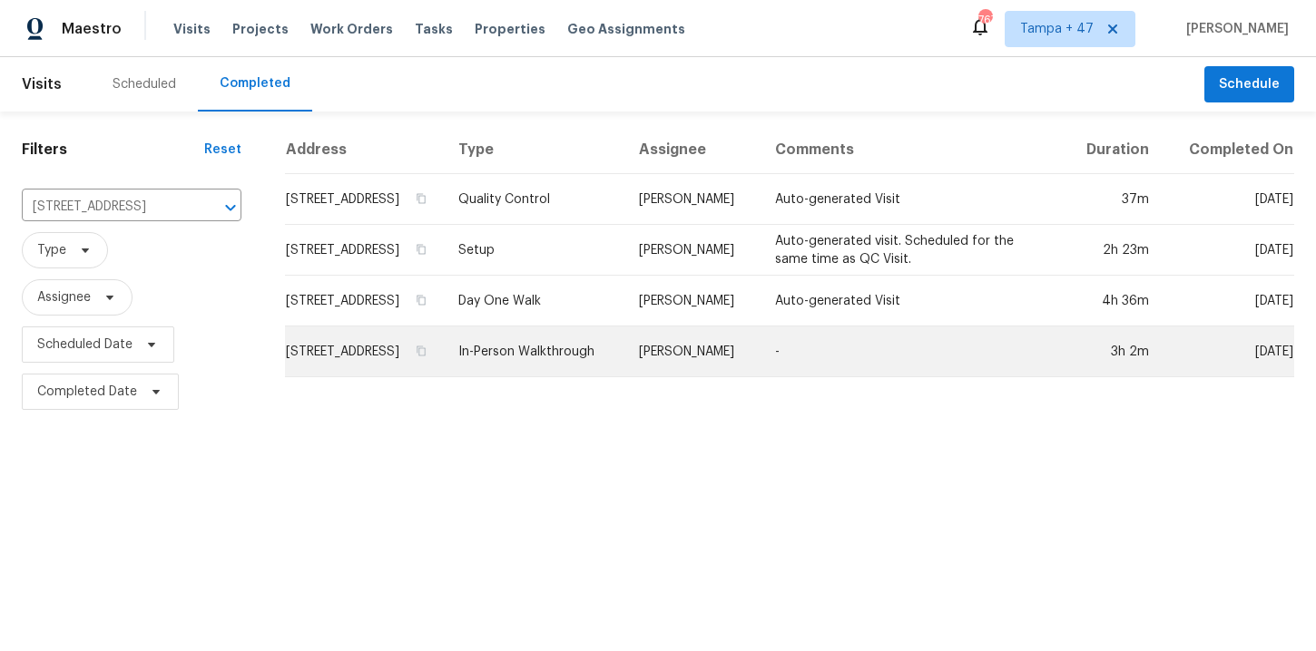  I want to click on span: Completed Date, so click(87, 392).